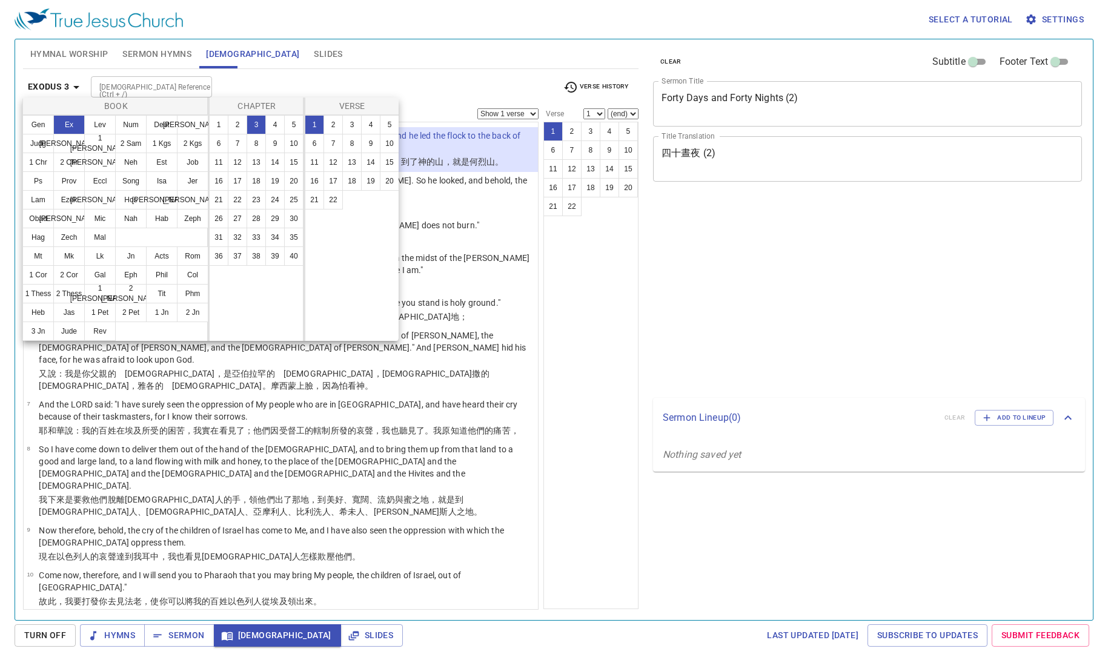  Describe the element at coordinates (100, 219) in the screenshot. I see `button: Mic` at that location.